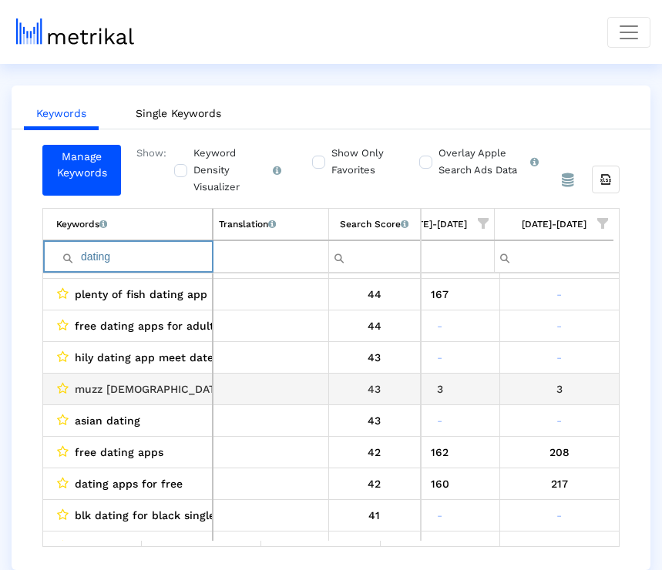  I want to click on div: Search Score, so click(374, 224).